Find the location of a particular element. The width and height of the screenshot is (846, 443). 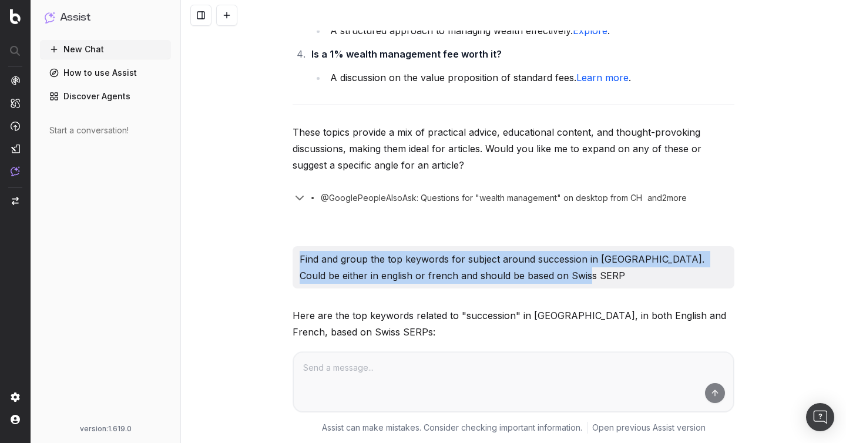

h1: Assist is located at coordinates (75, 18).